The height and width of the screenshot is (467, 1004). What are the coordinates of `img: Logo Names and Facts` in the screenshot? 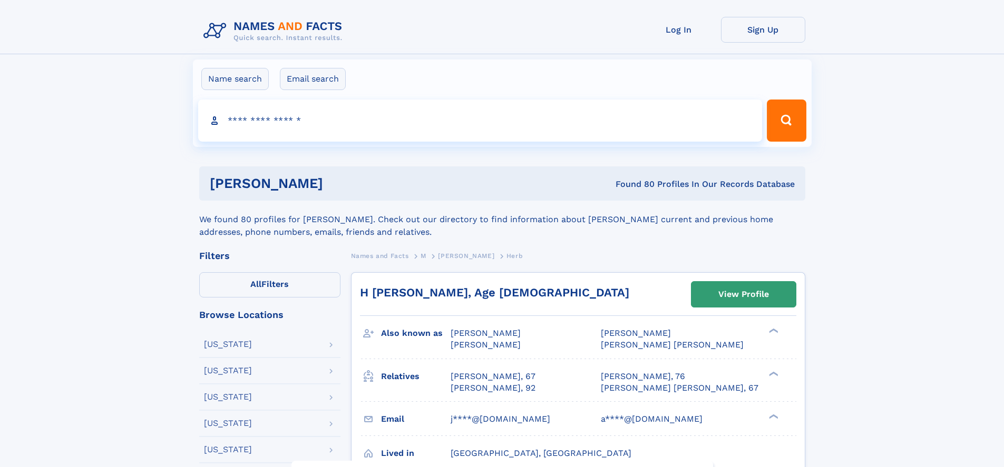 It's located at (275, 31).